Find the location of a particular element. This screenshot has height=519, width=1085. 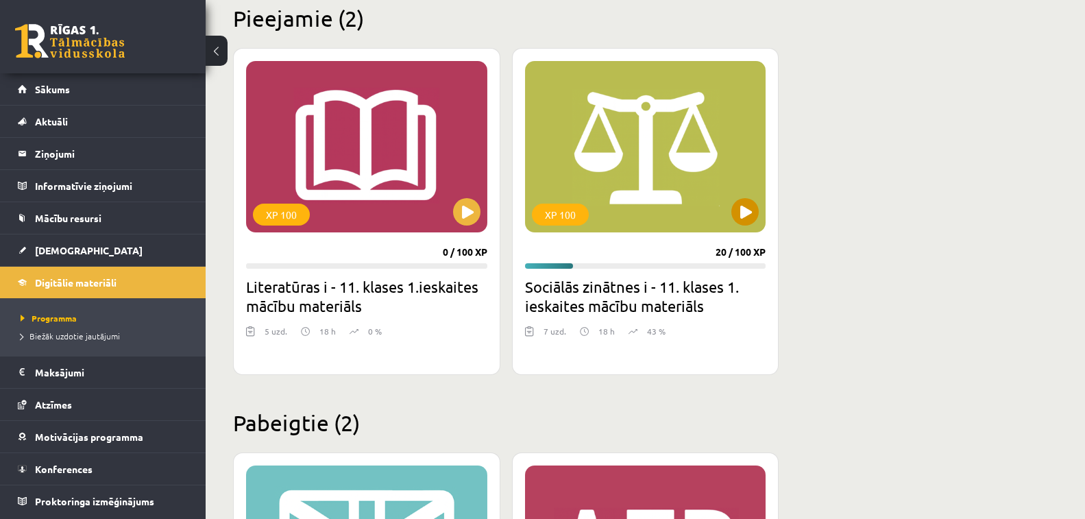

span: Motivācijas programma is located at coordinates (89, 437).